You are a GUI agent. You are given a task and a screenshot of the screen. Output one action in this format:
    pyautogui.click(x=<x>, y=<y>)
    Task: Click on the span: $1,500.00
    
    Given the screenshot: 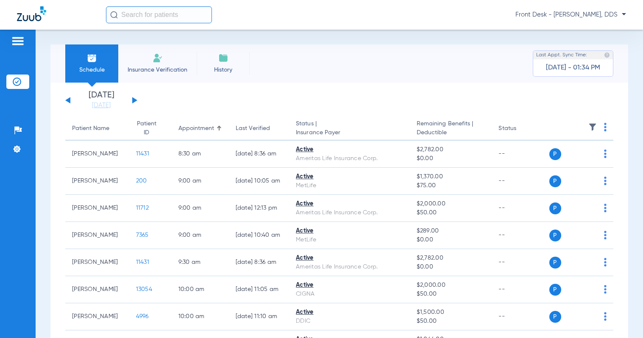 What is the action you would take?
    pyautogui.click(x=451, y=312)
    